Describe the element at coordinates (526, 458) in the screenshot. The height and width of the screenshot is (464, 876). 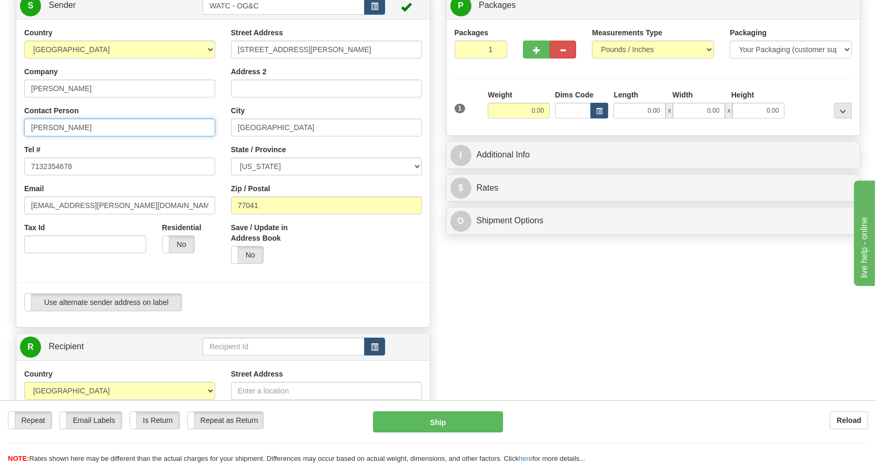
I see `a: here` at that location.